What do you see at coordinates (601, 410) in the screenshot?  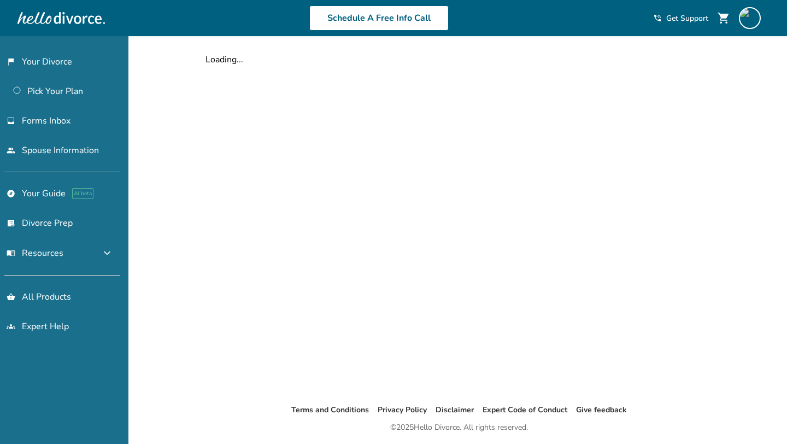 I see `li: Give feedback` at bounding box center [601, 410].